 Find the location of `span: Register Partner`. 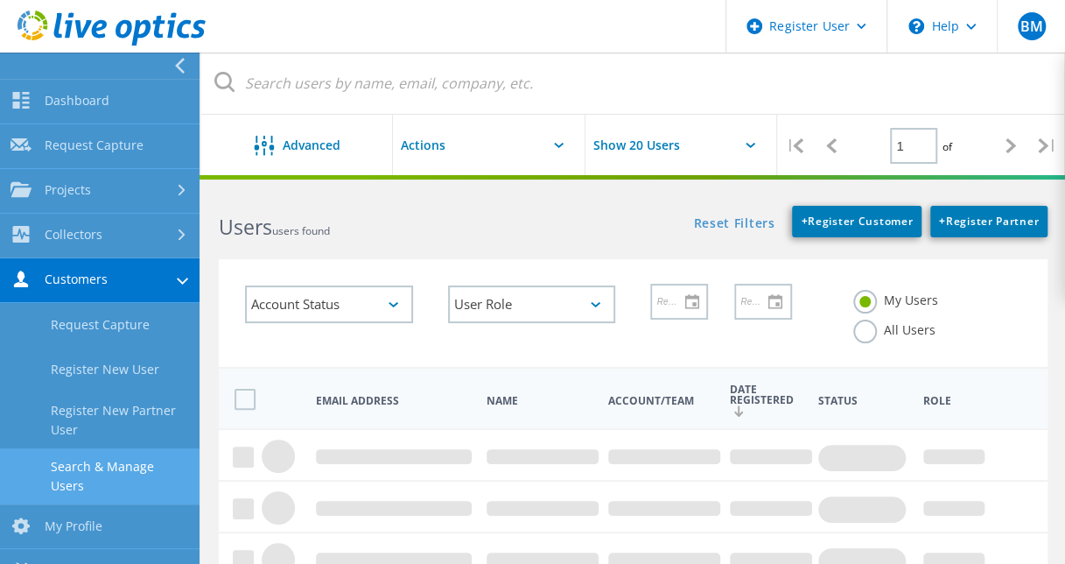

span: Register Partner is located at coordinates (989, 221).